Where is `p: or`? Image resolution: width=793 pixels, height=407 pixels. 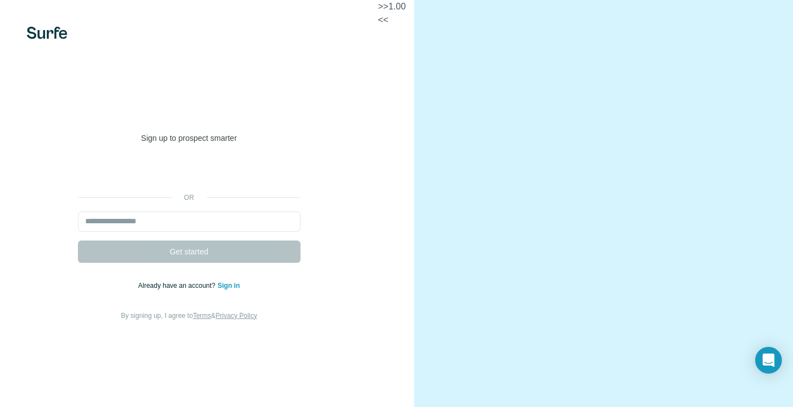 p: or is located at coordinates (189, 198).